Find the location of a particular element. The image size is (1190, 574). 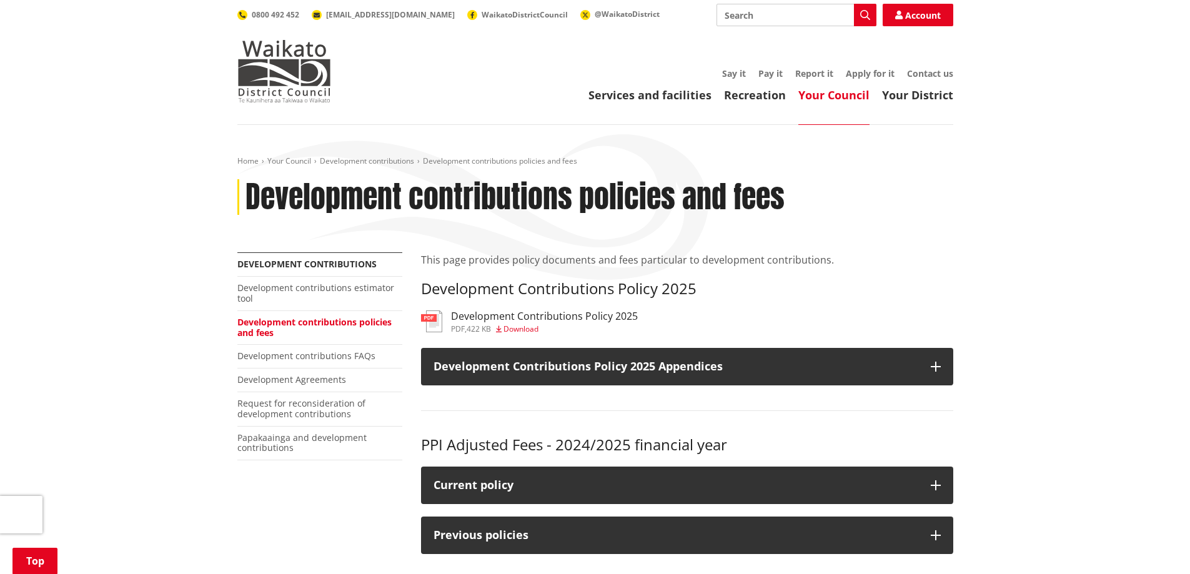

h3: Development Contributions Policy 2025 Appendices is located at coordinates (676, 367).